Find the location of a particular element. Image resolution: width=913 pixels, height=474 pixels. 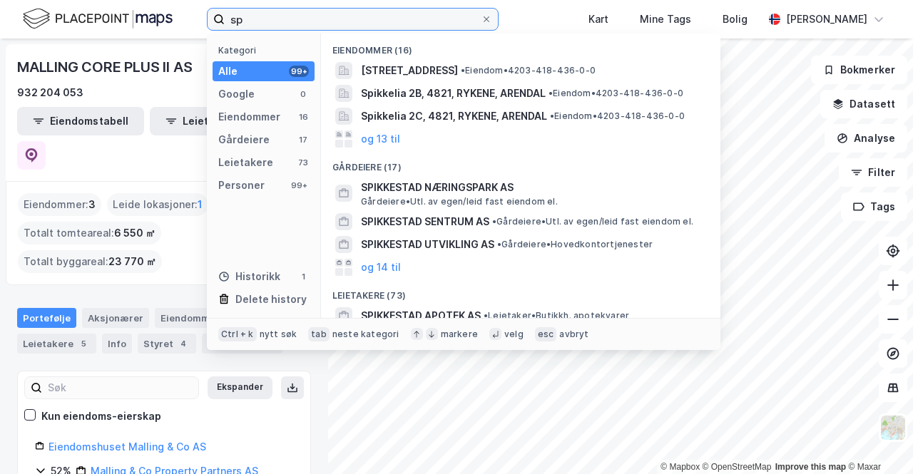

div: 16 is located at coordinates (303, 117).